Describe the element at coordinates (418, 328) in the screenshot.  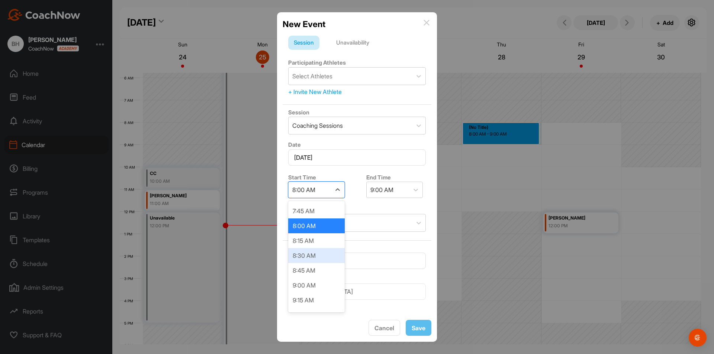
I see `button: Save` at that location.